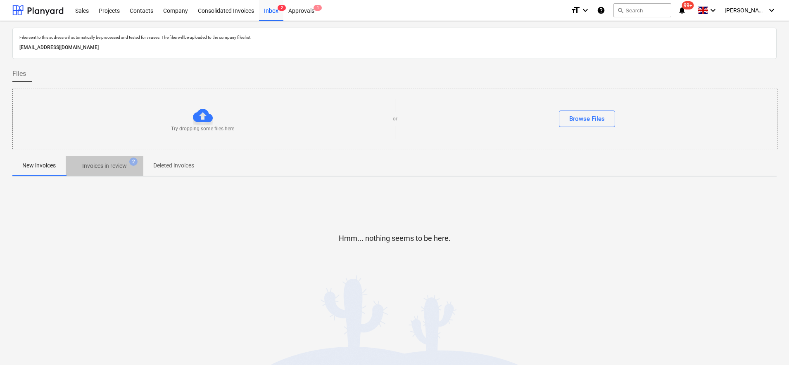 The image size is (789, 365). I want to click on i: Knowledge base, so click(601, 10).